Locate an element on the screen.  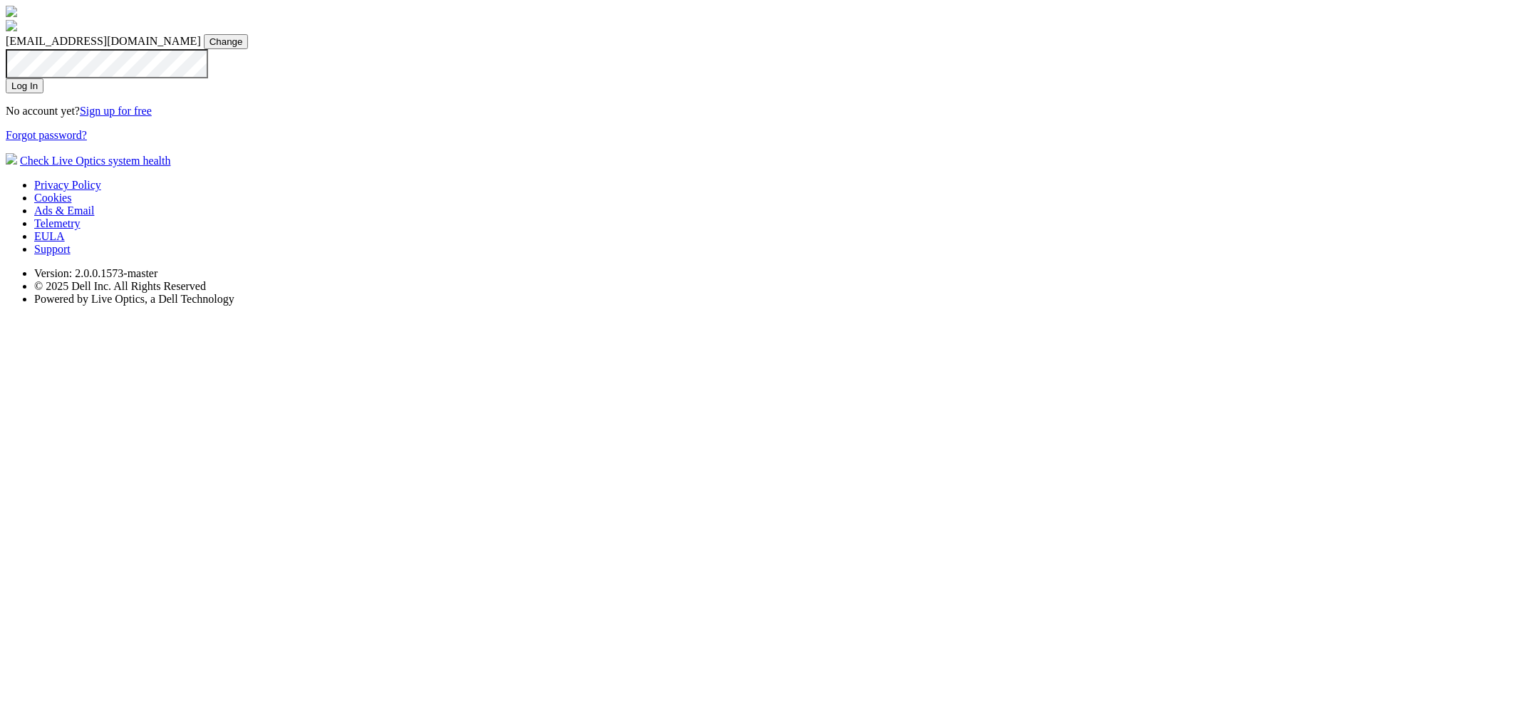
img: status-check-icon.svg is located at coordinates (11, 159).